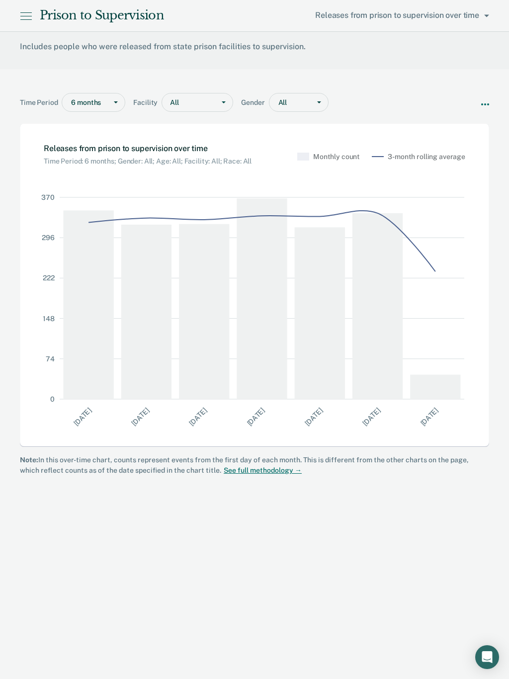  I want to click on span: Releases from prison to supervision over time, so click(400, 15).